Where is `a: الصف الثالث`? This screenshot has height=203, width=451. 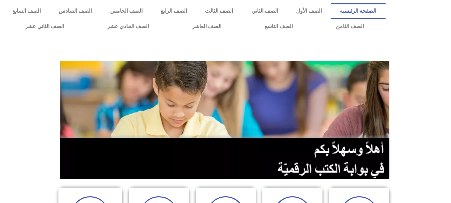 a: الصف الثالث is located at coordinates (219, 11).